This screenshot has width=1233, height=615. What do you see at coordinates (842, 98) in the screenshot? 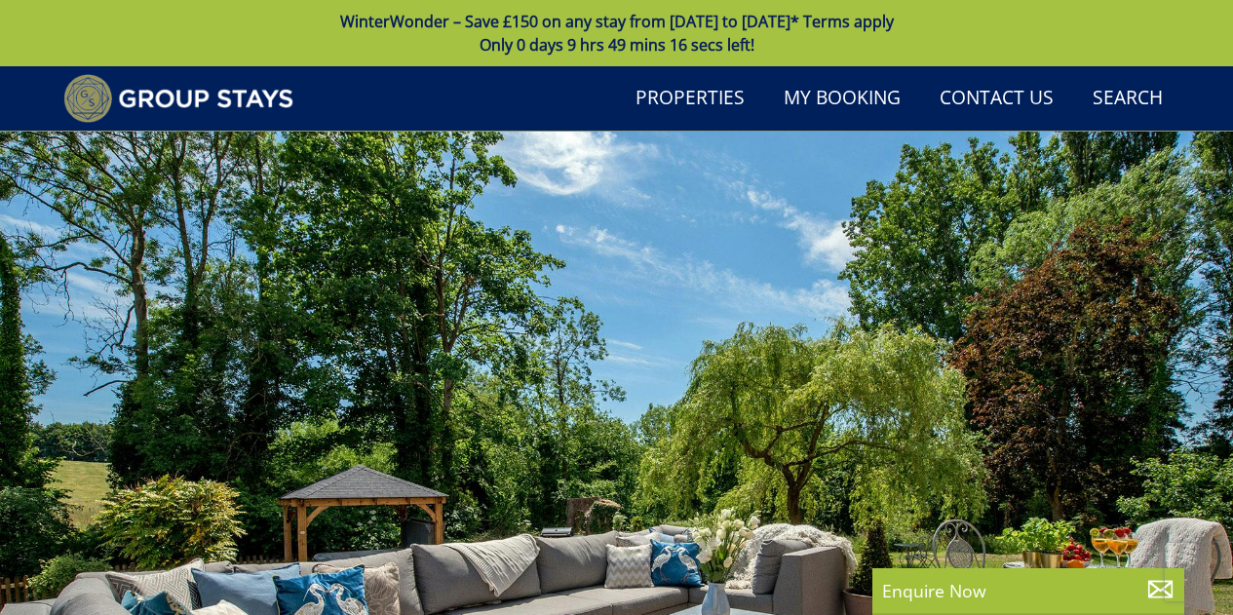
I see `a: My Booking` at bounding box center [842, 98].